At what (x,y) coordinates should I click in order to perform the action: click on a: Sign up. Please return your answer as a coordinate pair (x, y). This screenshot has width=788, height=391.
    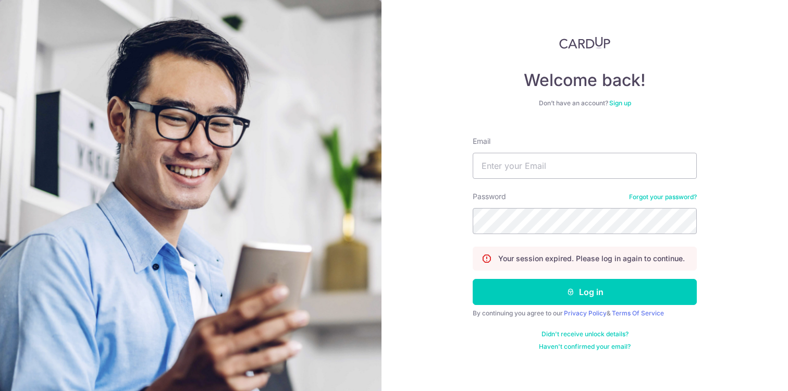
    Looking at the image, I should click on (620, 103).